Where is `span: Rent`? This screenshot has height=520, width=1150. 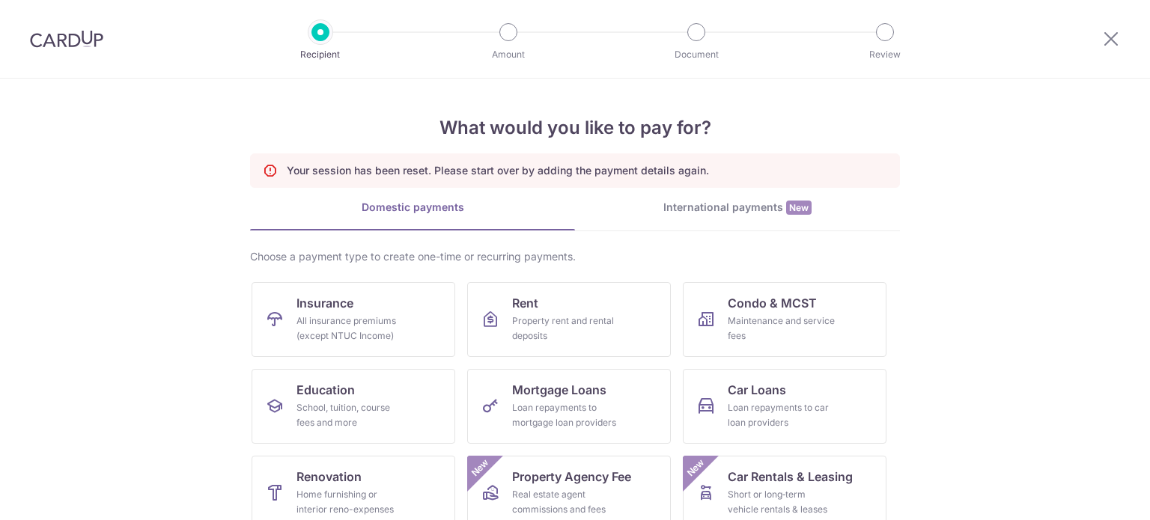
span: Rent is located at coordinates (525, 303).